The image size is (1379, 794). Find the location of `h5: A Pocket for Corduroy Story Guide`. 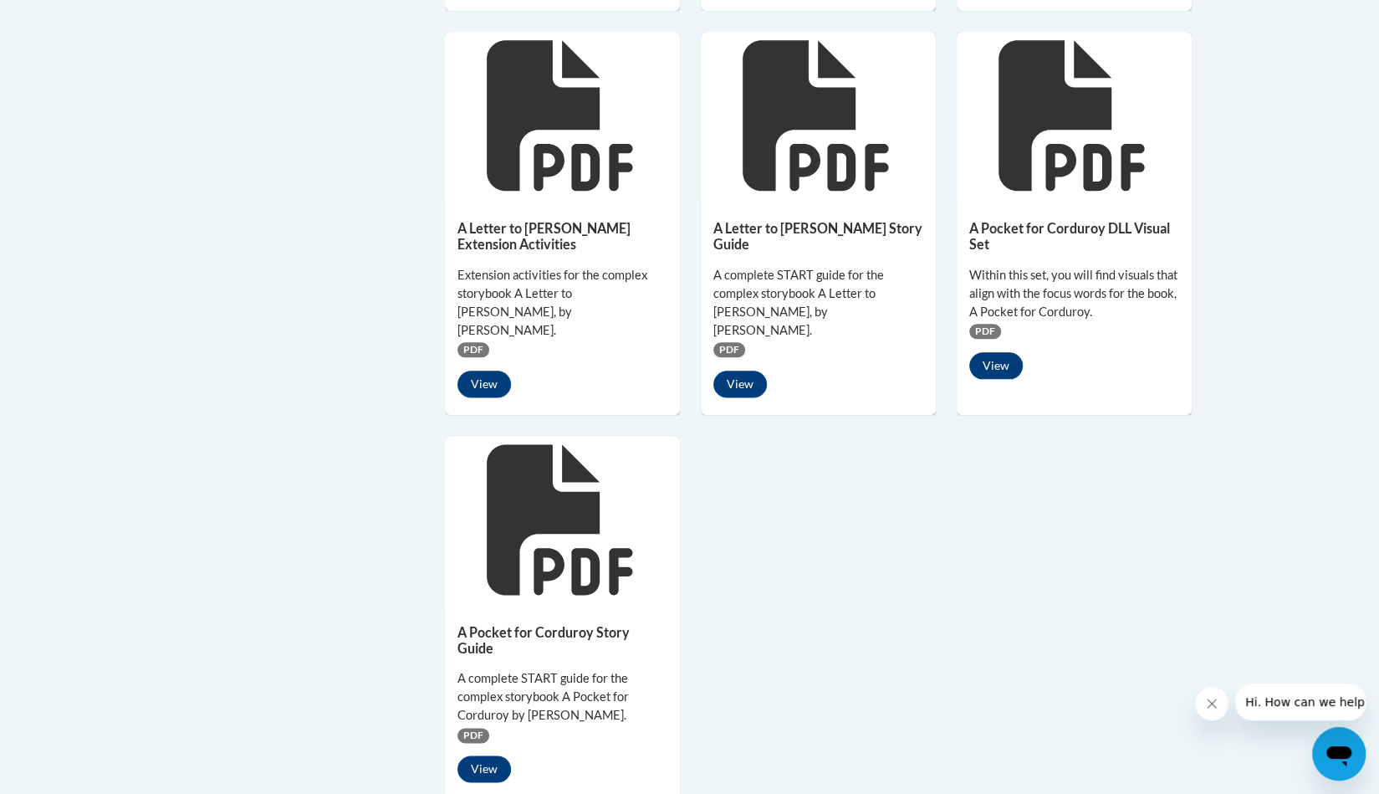

h5: A Pocket for Corduroy Story Guide is located at coordinates (562, 640).